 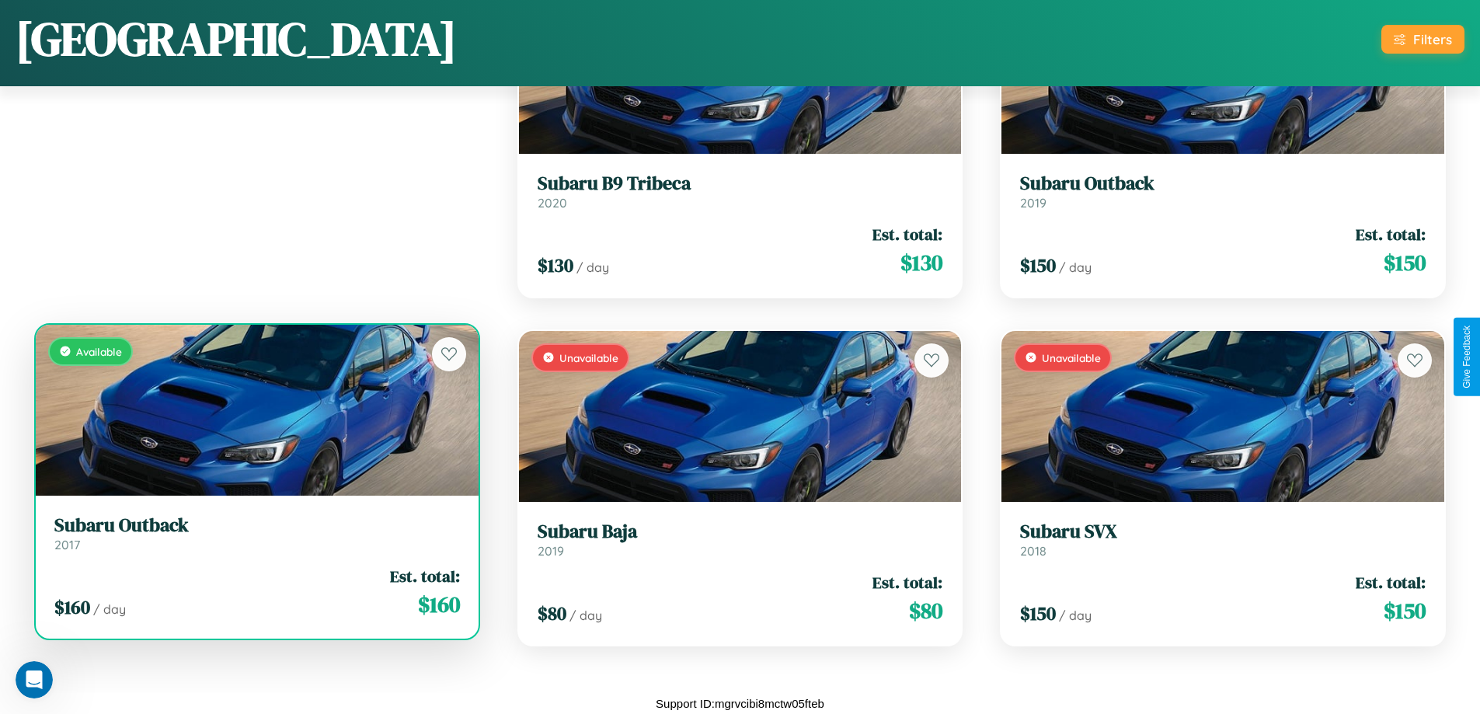 I want to click on span: 2017, so click(x=67, y=545).